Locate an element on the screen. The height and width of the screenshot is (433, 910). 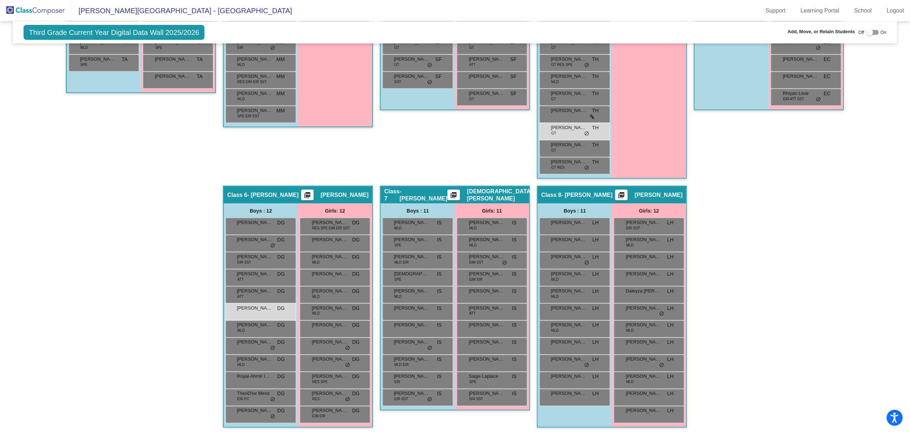
span: Royal-Ahmir Imperial is located at coordinates (255, 377).